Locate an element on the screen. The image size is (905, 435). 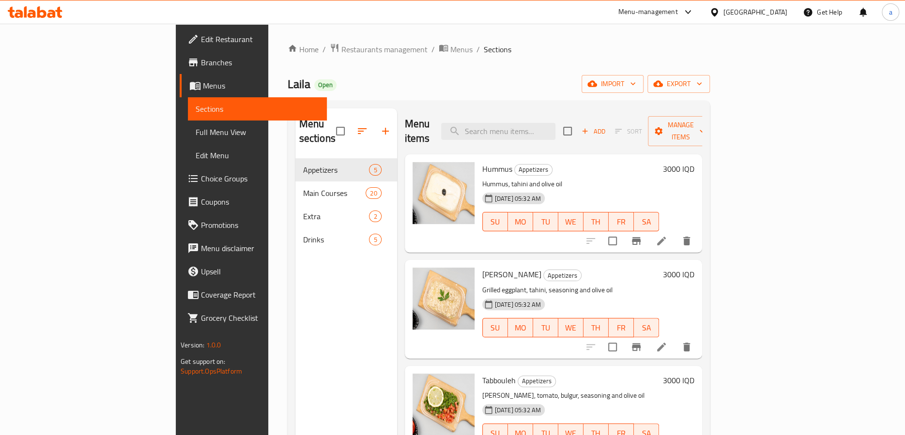
button: import is located at coordinates (612, 84).